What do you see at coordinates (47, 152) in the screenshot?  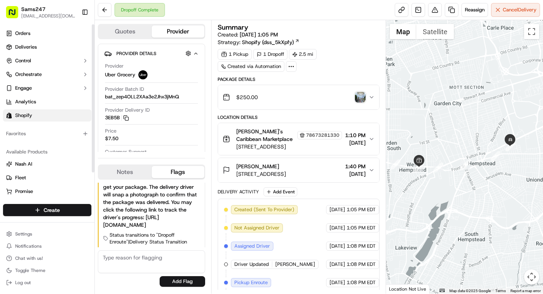 I see `div: Available Products` at bounding box center [47, 152].